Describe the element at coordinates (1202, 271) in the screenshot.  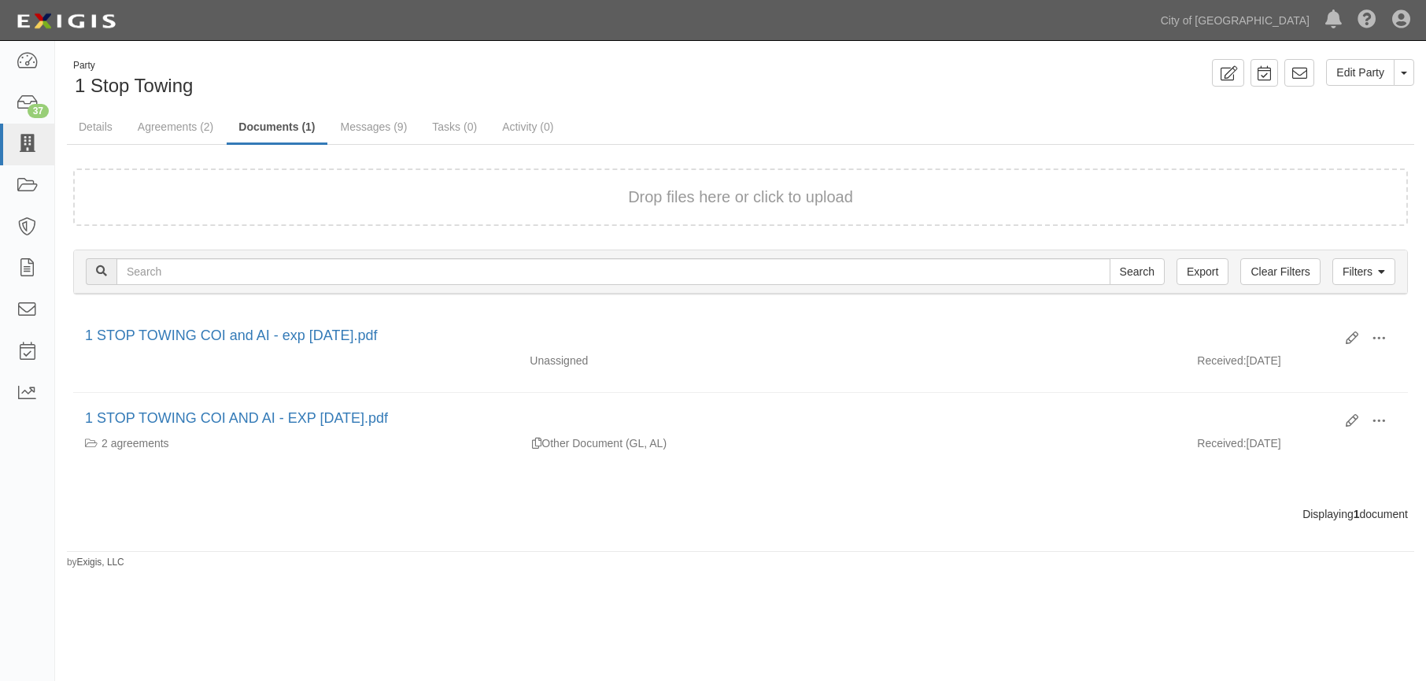
I see `a: Export` at that location.